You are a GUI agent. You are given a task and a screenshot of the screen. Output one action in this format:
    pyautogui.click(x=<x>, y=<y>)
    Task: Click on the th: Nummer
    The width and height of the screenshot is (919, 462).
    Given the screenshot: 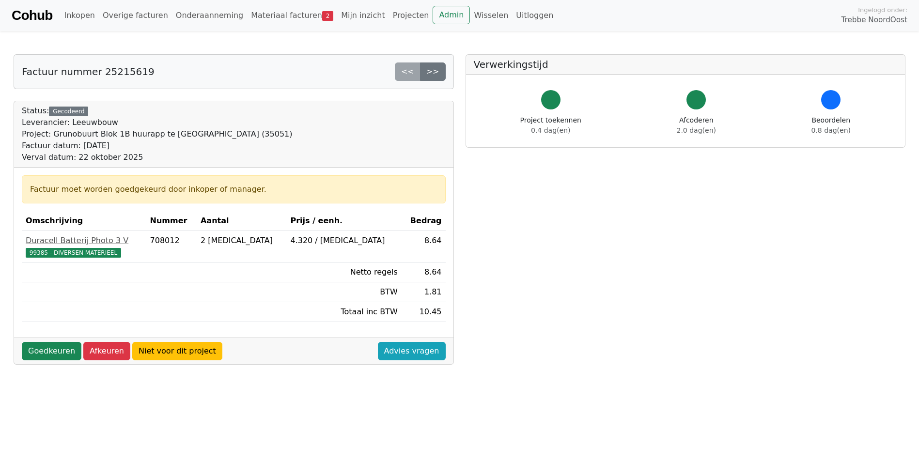 What is the action you would take?
    pyautogui.click(x=171, y=221)
    